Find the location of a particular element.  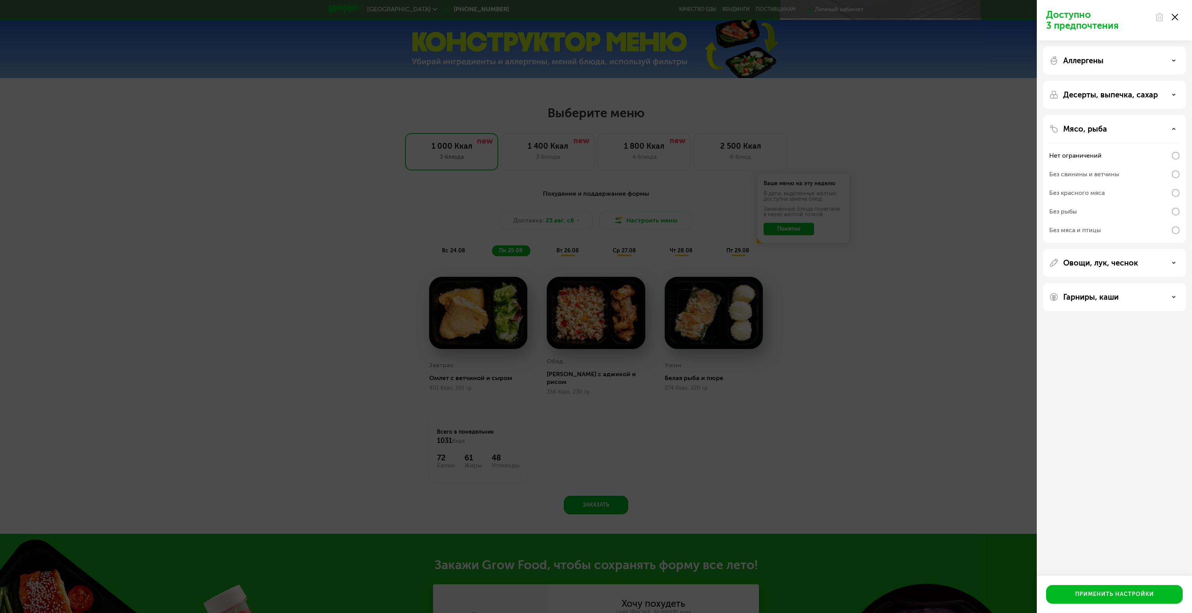

p: Аллергены is located at coordinates (1083, 61).